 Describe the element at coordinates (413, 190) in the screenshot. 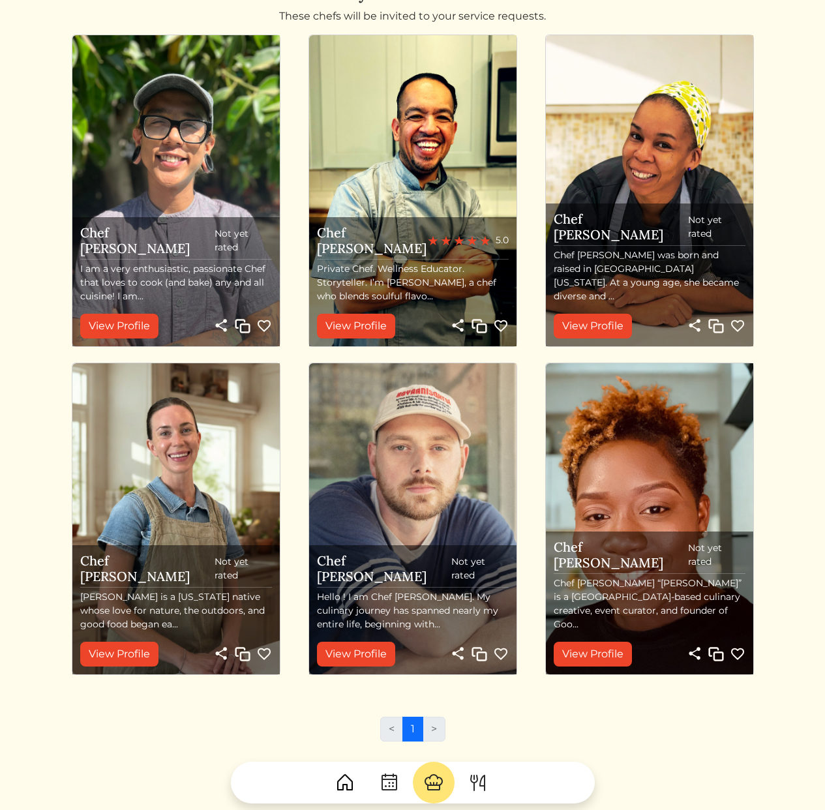

I see `img: Chef Ryan` at that location.